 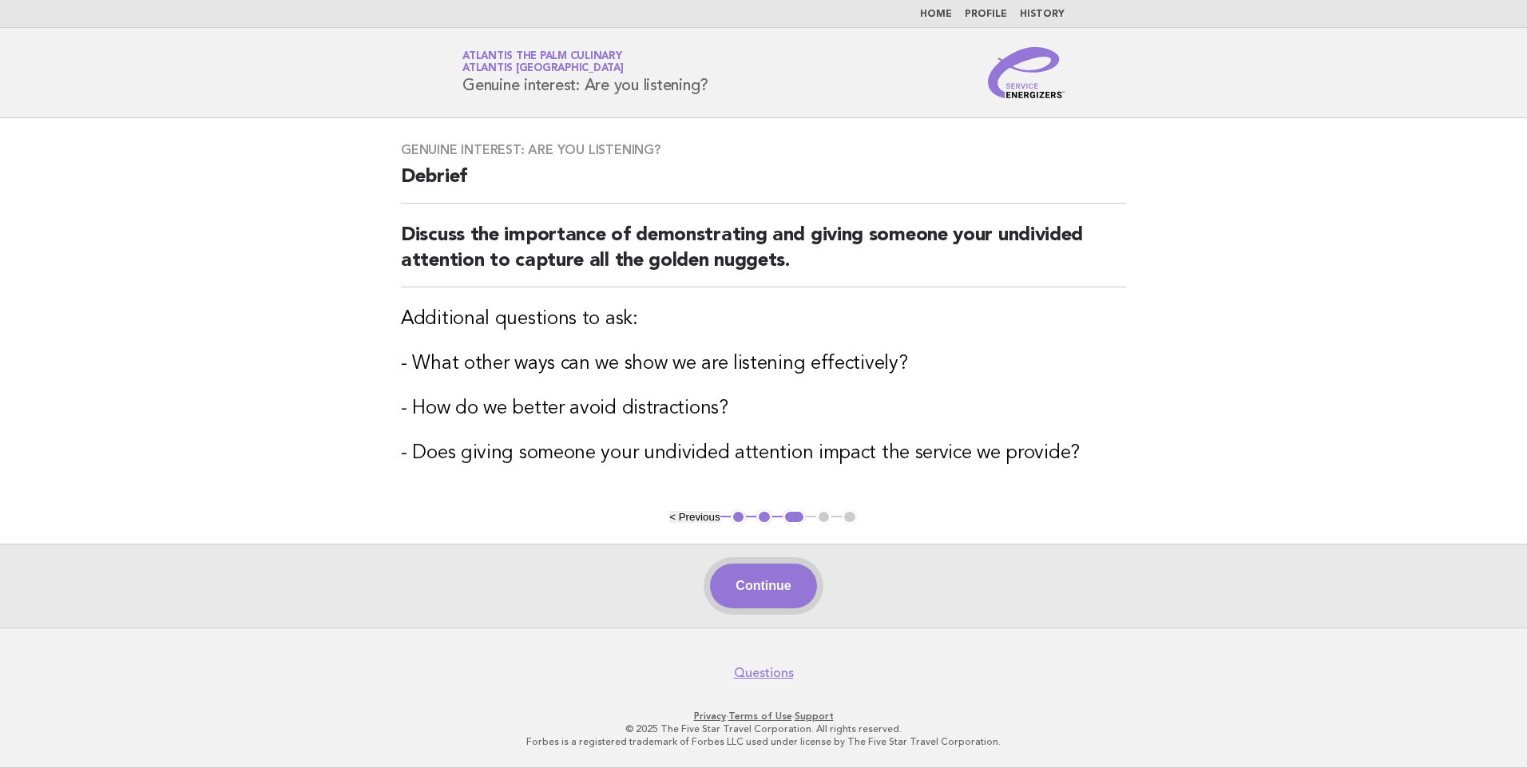 What do you see at coordinates (986, 14) in the screenshot?
I see `a: Profile` at bounding box center [986, 14].